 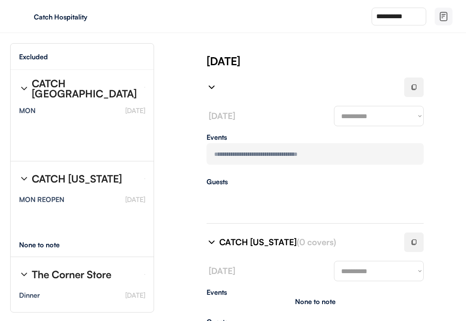 I want to click on div: MON REOPEN, so click(x=42, y=199).